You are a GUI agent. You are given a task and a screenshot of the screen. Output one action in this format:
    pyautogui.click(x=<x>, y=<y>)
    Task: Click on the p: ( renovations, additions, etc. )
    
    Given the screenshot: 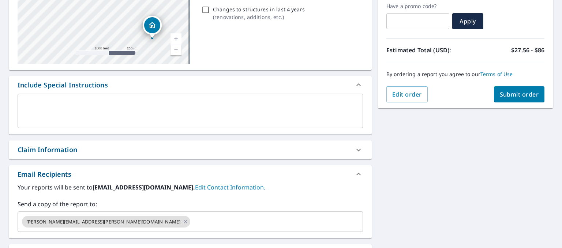 What is the action you would take?
    pyautogui.click(x=259, y=17)
    